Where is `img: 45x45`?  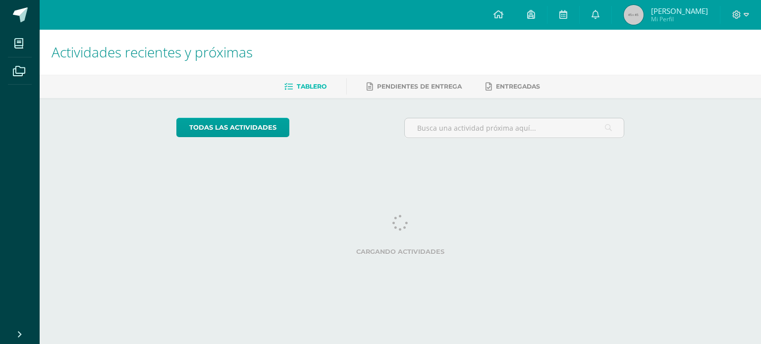
img: 45x45 is located at coordinates (634, 15).